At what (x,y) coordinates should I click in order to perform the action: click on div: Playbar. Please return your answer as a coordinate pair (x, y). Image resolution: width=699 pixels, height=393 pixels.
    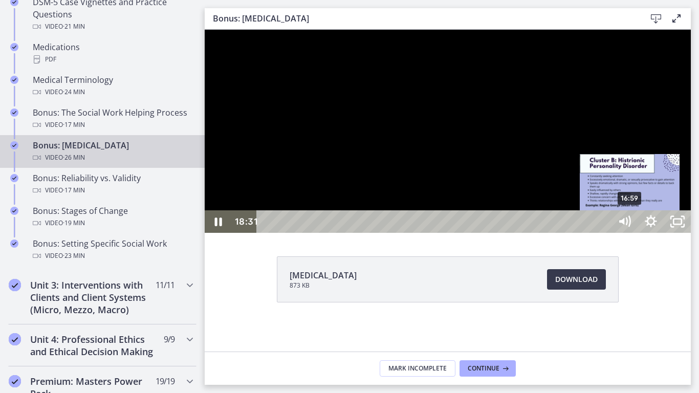
    Looking at the image, I should click on (231, 192).